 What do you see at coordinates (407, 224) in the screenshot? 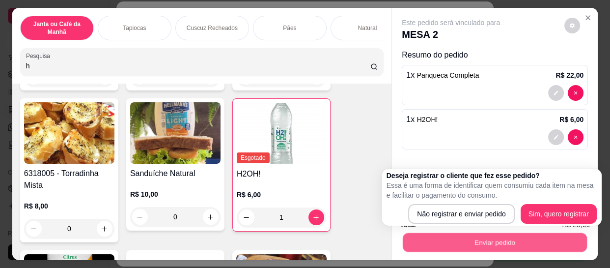
I see `strong: Total` at bounding box center [407, 224].